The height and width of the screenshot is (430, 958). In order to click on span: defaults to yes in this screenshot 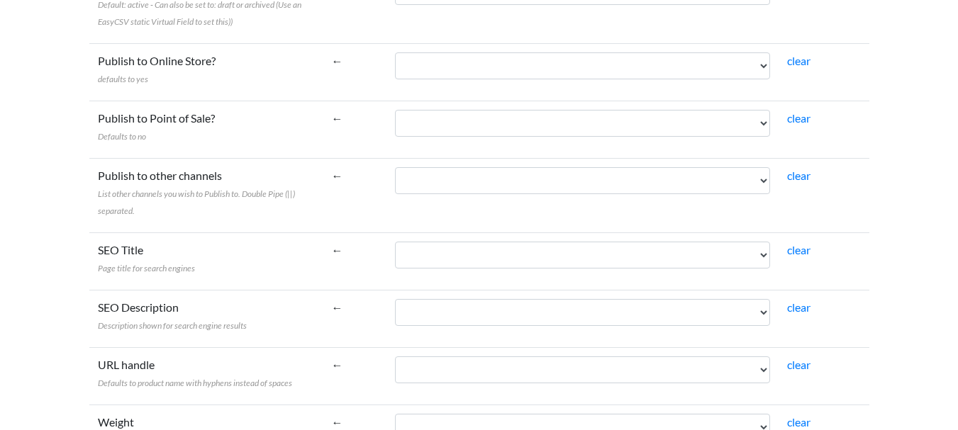, I will do `click(123, 79)`.